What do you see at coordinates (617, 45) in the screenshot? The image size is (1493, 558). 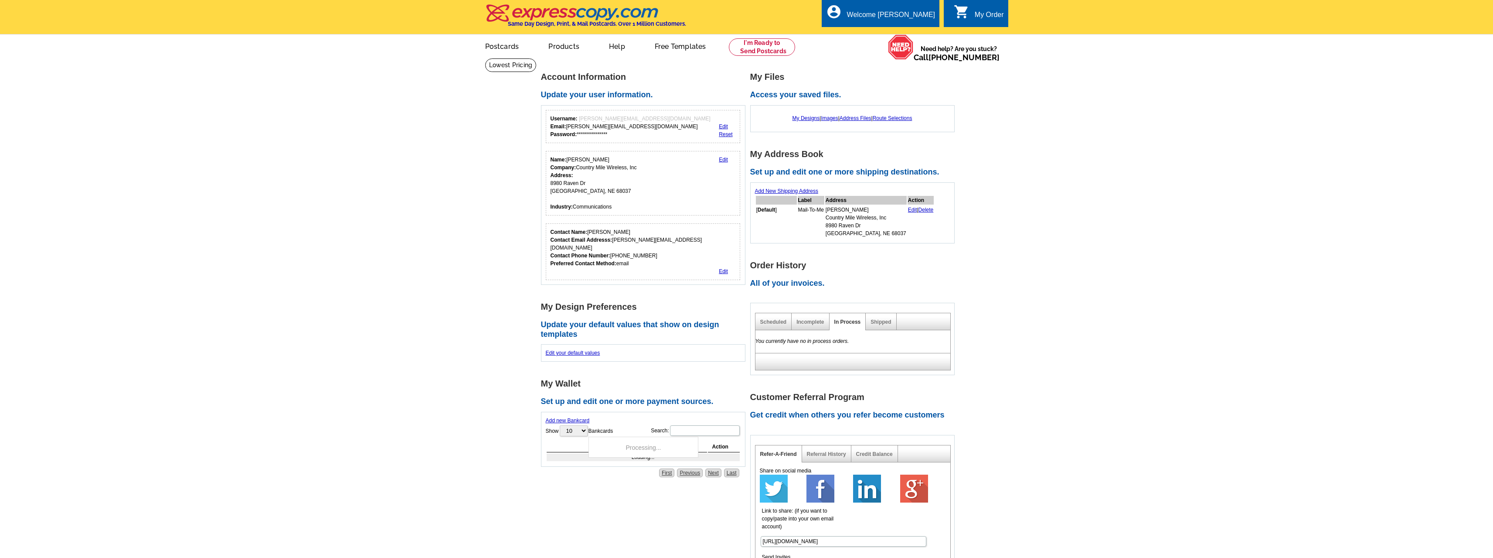 I see `a: Help` at bounding box center [617, 45].